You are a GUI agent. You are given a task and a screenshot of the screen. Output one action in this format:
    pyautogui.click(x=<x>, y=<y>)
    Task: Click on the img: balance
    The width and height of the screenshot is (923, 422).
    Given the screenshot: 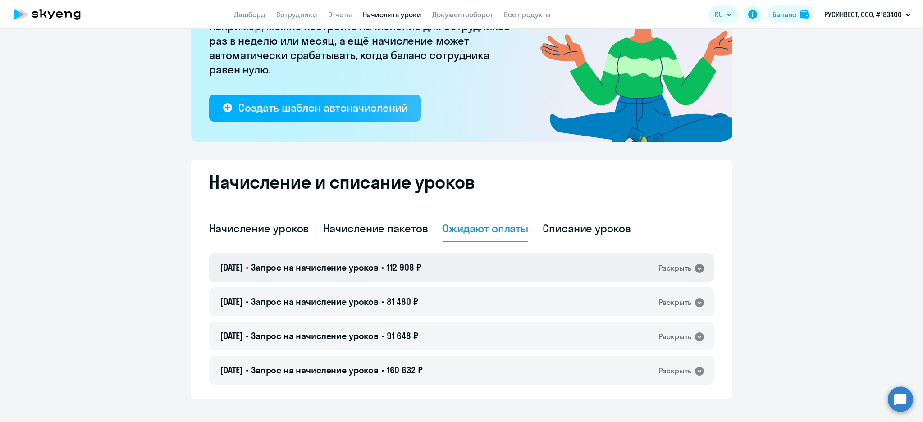 What is the action you would take?
    pyautogui.click(x=804, y=14)
    